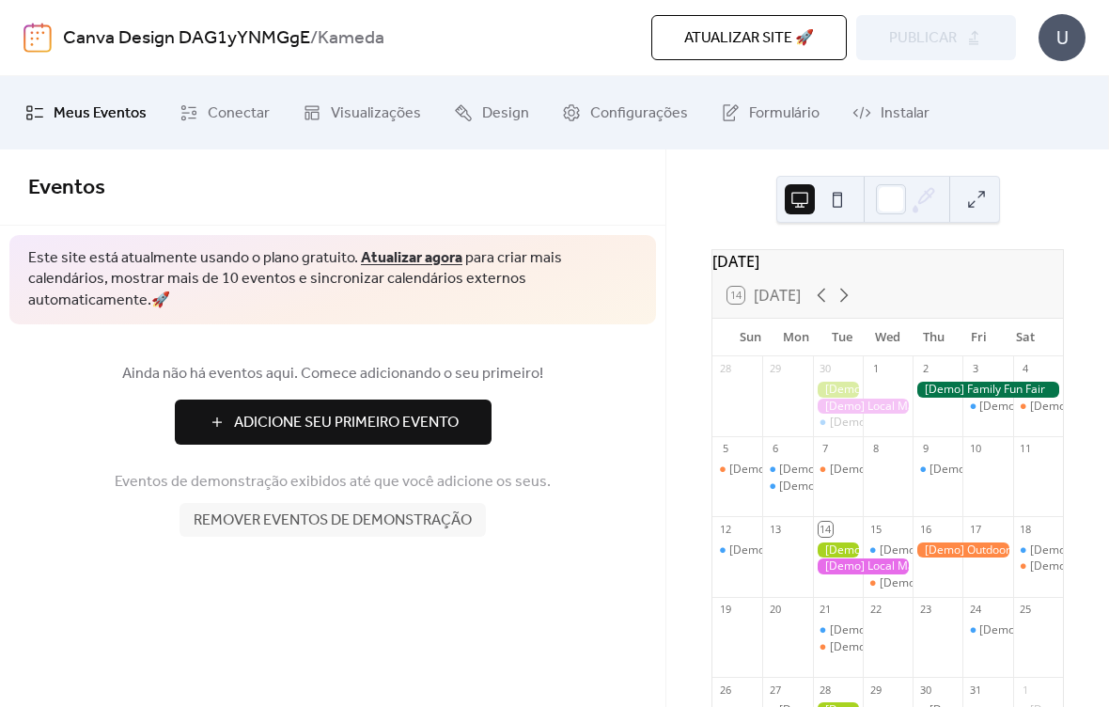 The image size is (1109, 707). What do you see at coordinates (837, 550) in the screenshot?
I see `div: [Demo] Gardening Workshop` at bounding box center [837, 550].